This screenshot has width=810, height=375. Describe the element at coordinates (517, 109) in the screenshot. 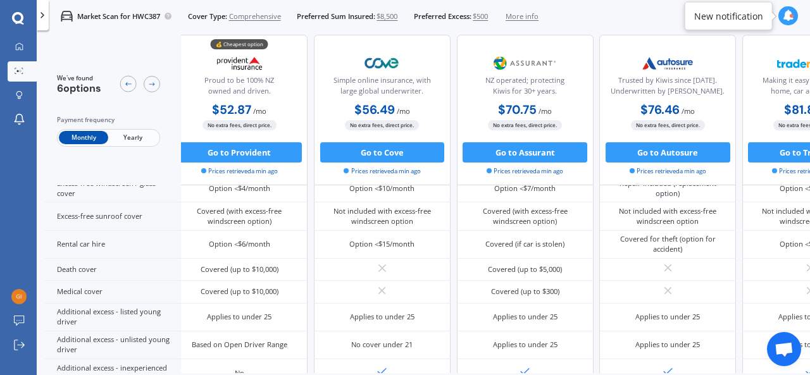

I see `b: $70.75` at that location.